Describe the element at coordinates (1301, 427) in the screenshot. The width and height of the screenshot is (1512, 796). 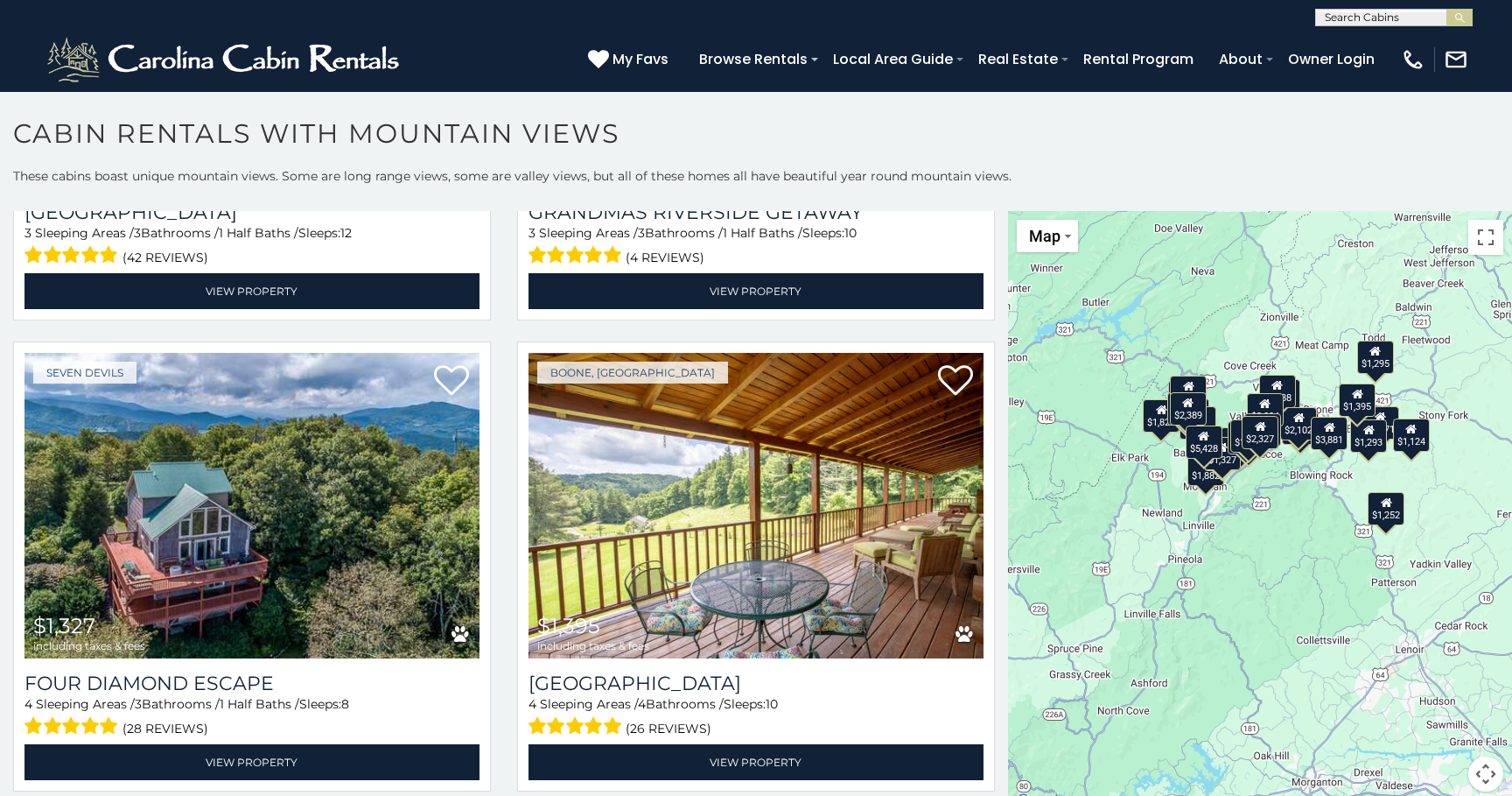
I see `div: $3,000` at that location.